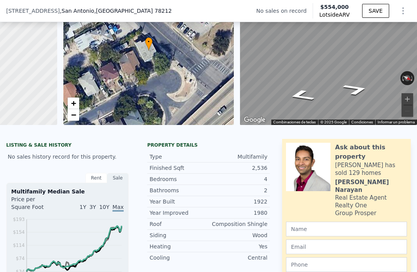  What do you see at coordinates (238, 246) in the screenshot?
I see `div: Yes` at bounding box center [238, 246].